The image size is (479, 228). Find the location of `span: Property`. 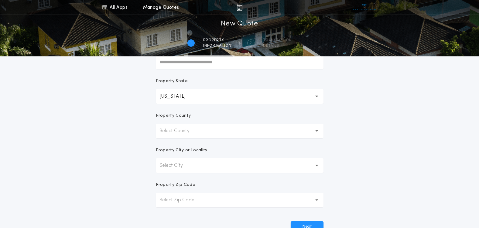

span: Property is located at coordinates (217, 40).